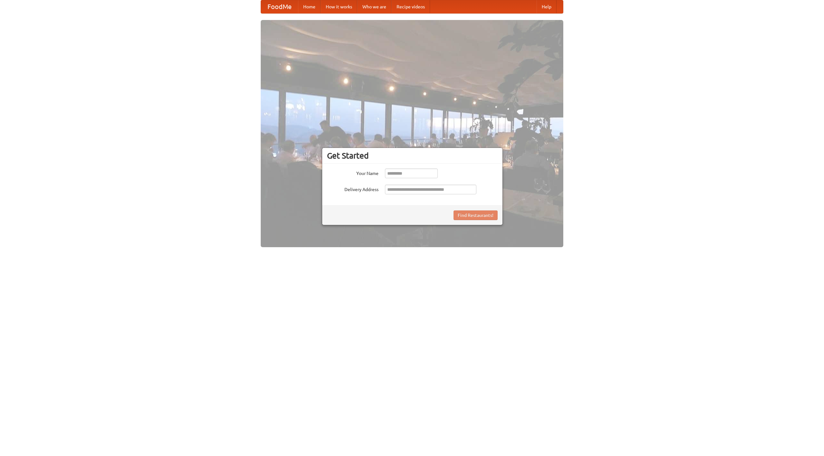 This screenshot has width=824, height=456. Describe the element at coordinates (353, 188) in the screenshot. I see `label: Delivery Address` at that location.